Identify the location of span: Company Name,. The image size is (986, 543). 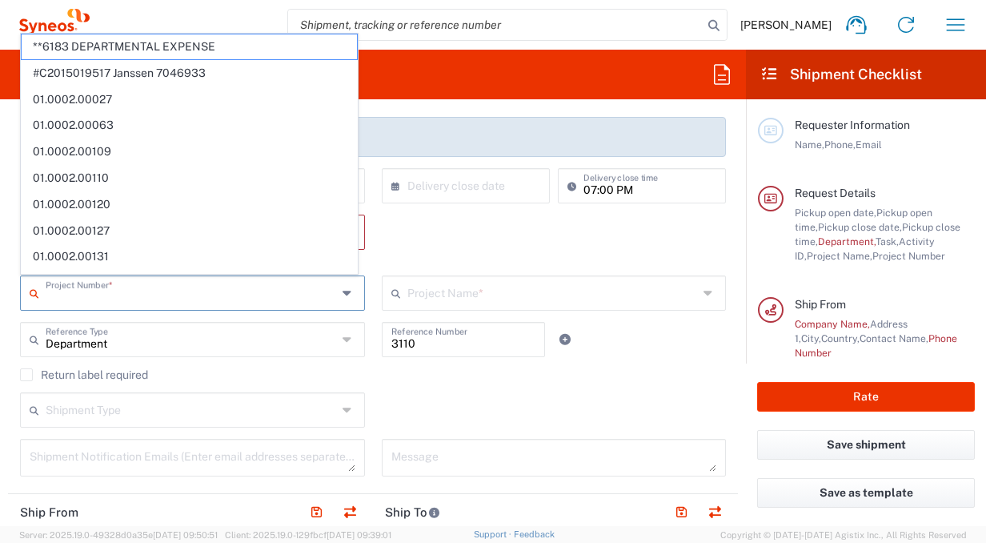
(832, 323).